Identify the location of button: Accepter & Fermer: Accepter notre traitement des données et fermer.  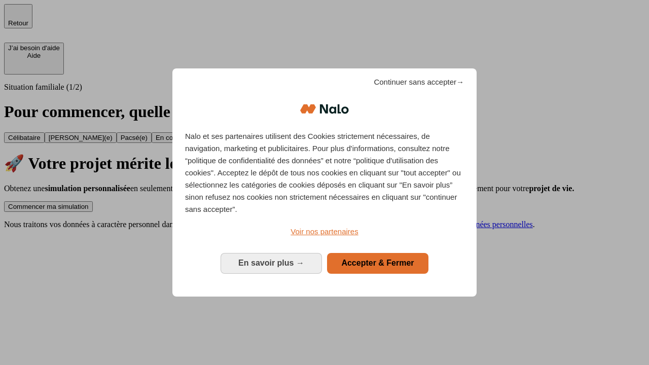
(378, 263).